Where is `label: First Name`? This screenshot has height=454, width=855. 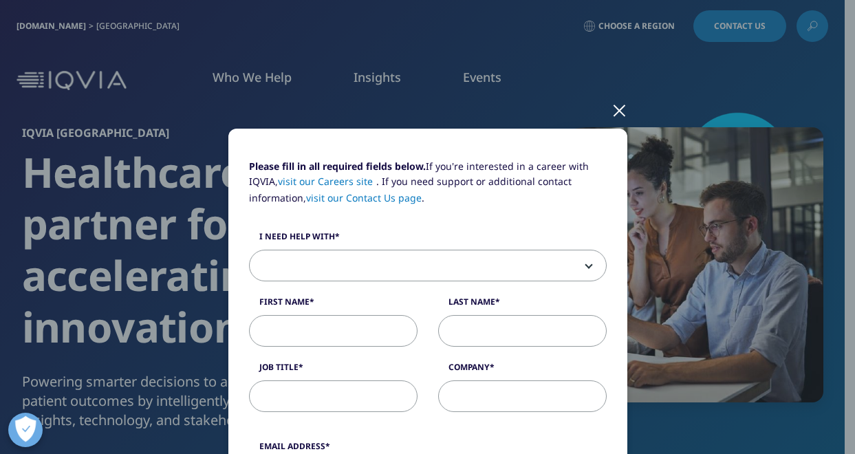 label: First Name is located at coordinates (333, 305).